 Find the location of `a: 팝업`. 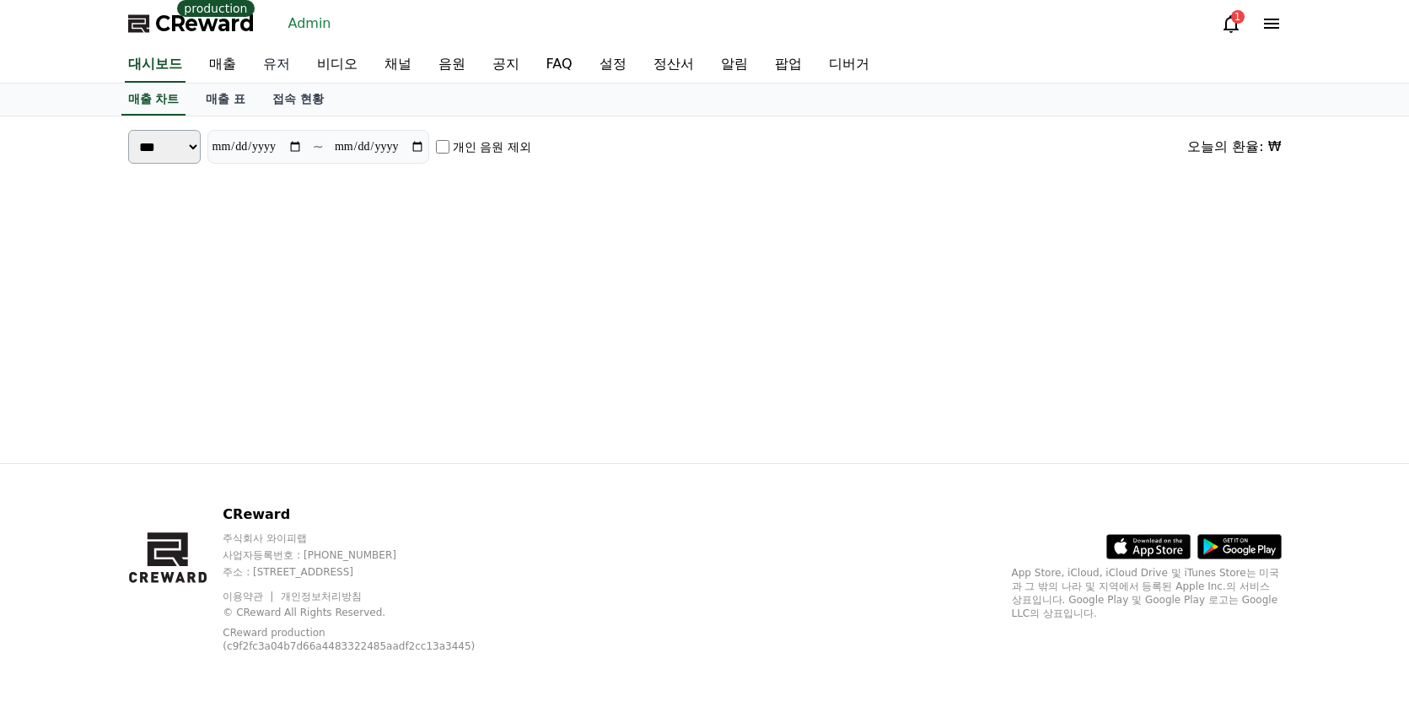

a: 팝업 is located at coordinates (788, 65).